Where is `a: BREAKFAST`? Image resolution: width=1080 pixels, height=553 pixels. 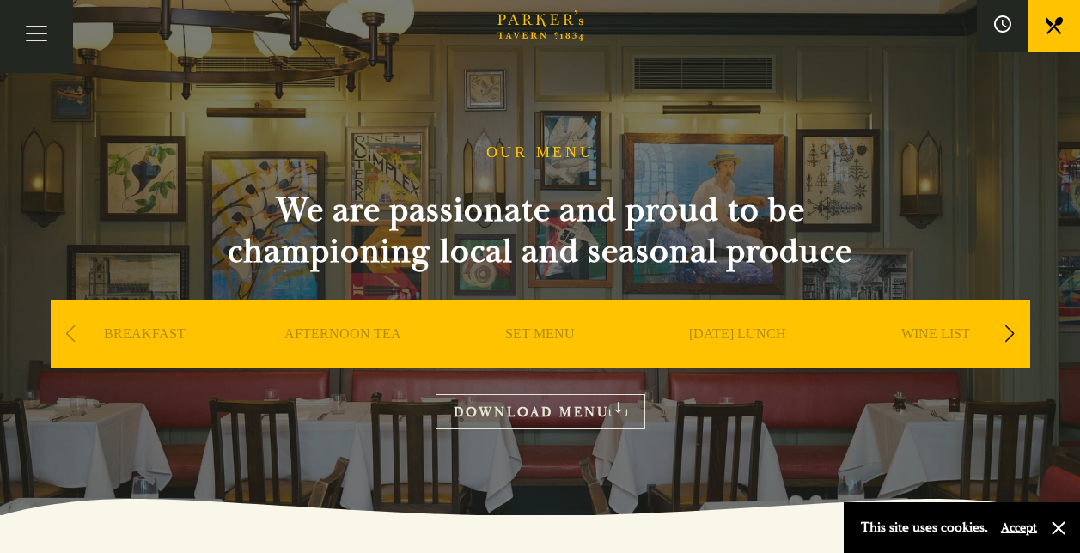 a: BREAKFAST is located at coordinates (144, 360).